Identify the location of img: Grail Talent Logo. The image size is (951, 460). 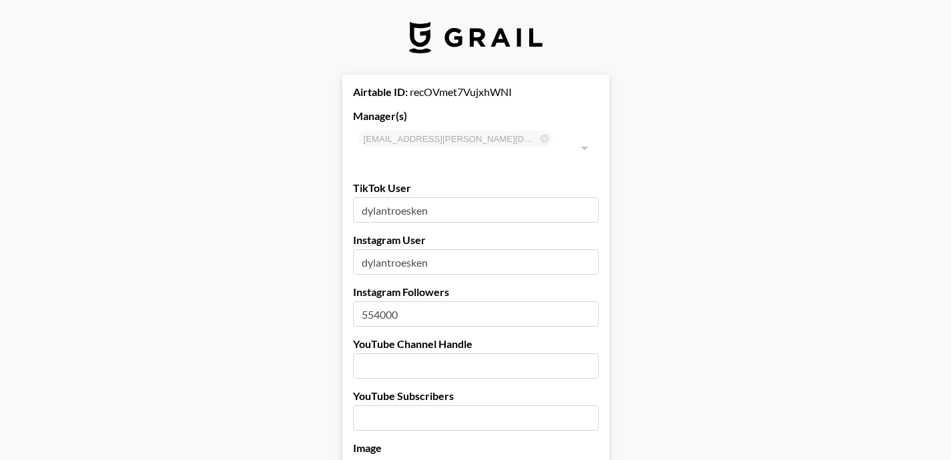
(476, 37).